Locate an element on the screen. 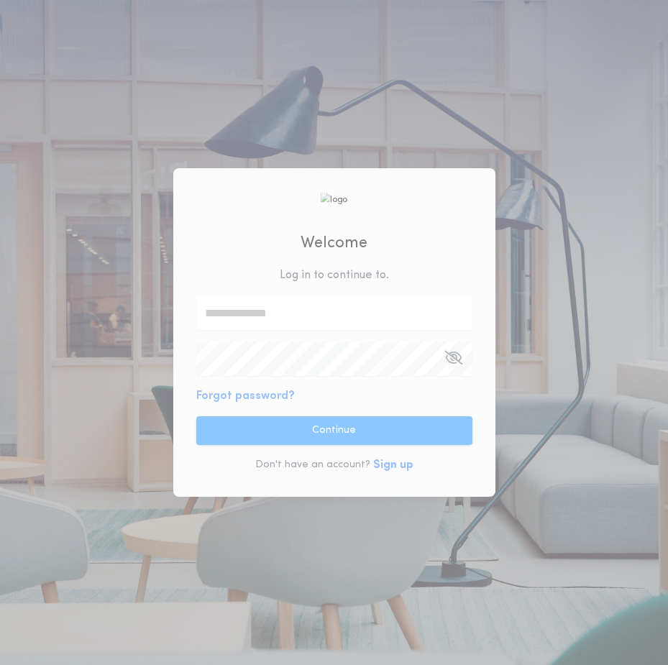 Image resolution: width=668 pixels, height=665 pixels. button: Forgot password? is located at coordinates (245, 396).